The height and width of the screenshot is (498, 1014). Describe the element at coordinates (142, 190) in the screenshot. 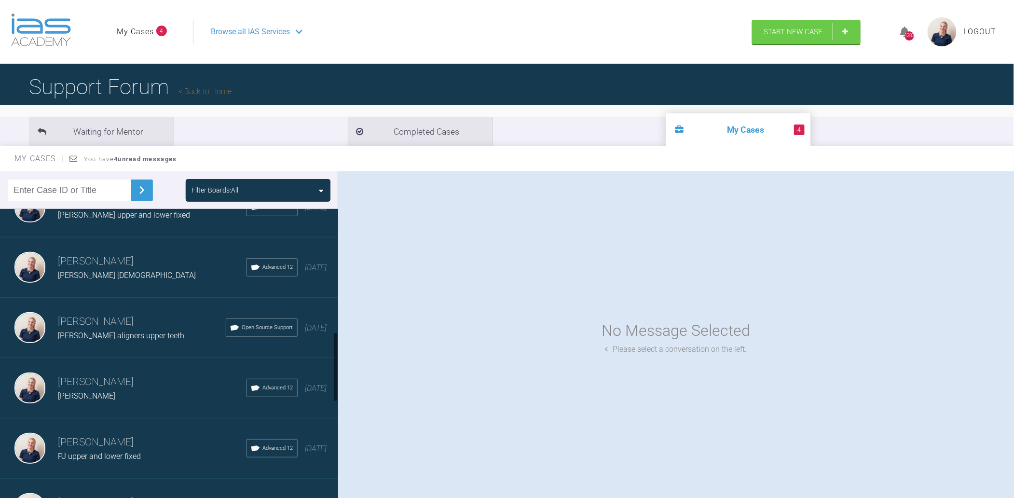

I see `img: chevronRight.28bd32b0.svg` at that location.